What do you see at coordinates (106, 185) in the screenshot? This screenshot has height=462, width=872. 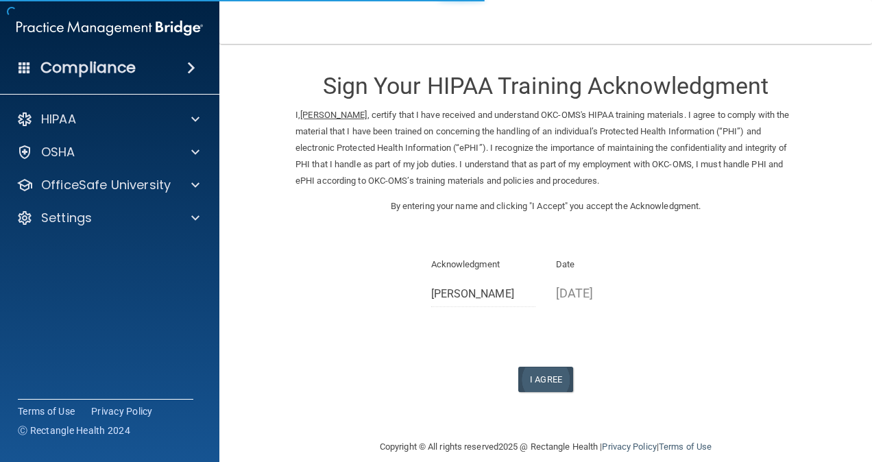 I see `p: OfficeSafe University` at bounding box center [106, 185].